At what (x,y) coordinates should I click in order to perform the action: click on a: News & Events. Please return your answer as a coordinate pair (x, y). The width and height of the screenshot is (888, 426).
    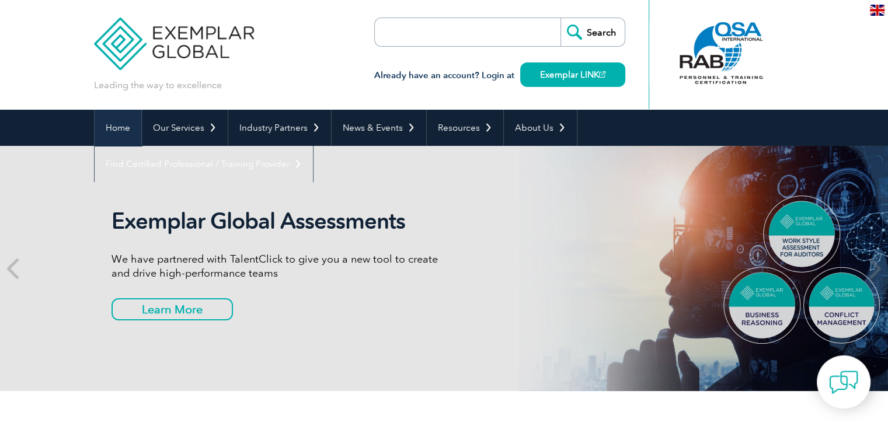
    Looking at the image, I should click on (379, 128).